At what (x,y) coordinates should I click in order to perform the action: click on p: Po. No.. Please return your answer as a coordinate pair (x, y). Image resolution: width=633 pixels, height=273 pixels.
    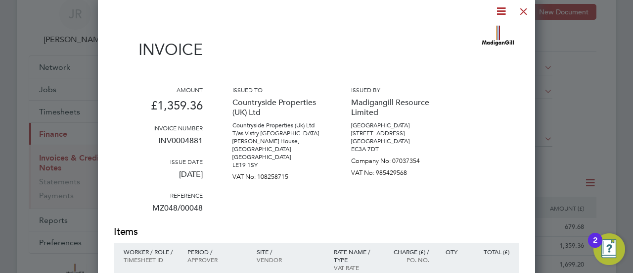
    Looking at the image, I should click on (408, 259).